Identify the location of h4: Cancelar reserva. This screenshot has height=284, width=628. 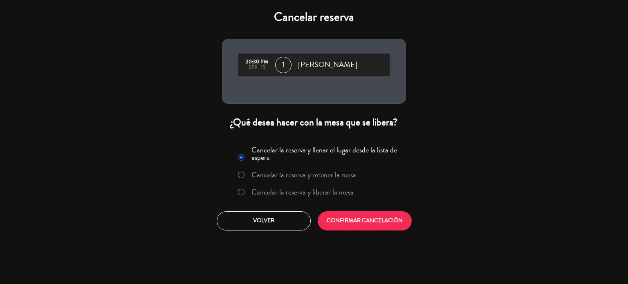
(314, 17).